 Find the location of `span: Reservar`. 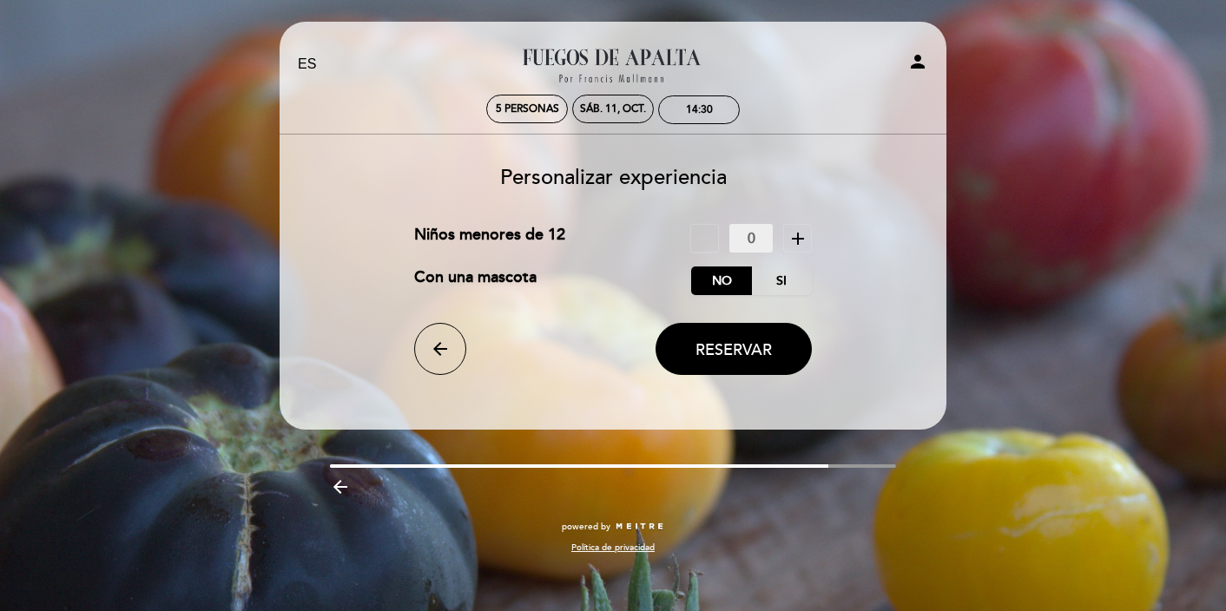

span: Reservar is located at coordinates (734, 350).